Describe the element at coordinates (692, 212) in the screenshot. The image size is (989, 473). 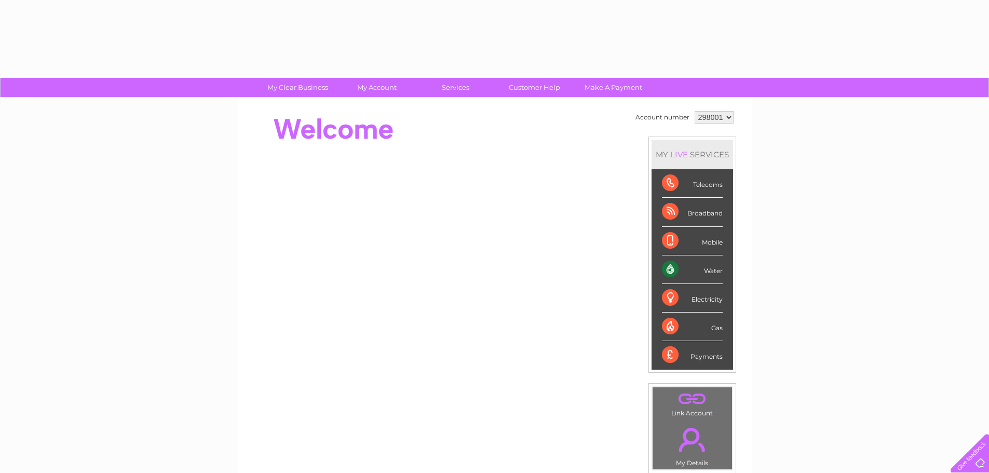
I see `div: Broadband` at that location.